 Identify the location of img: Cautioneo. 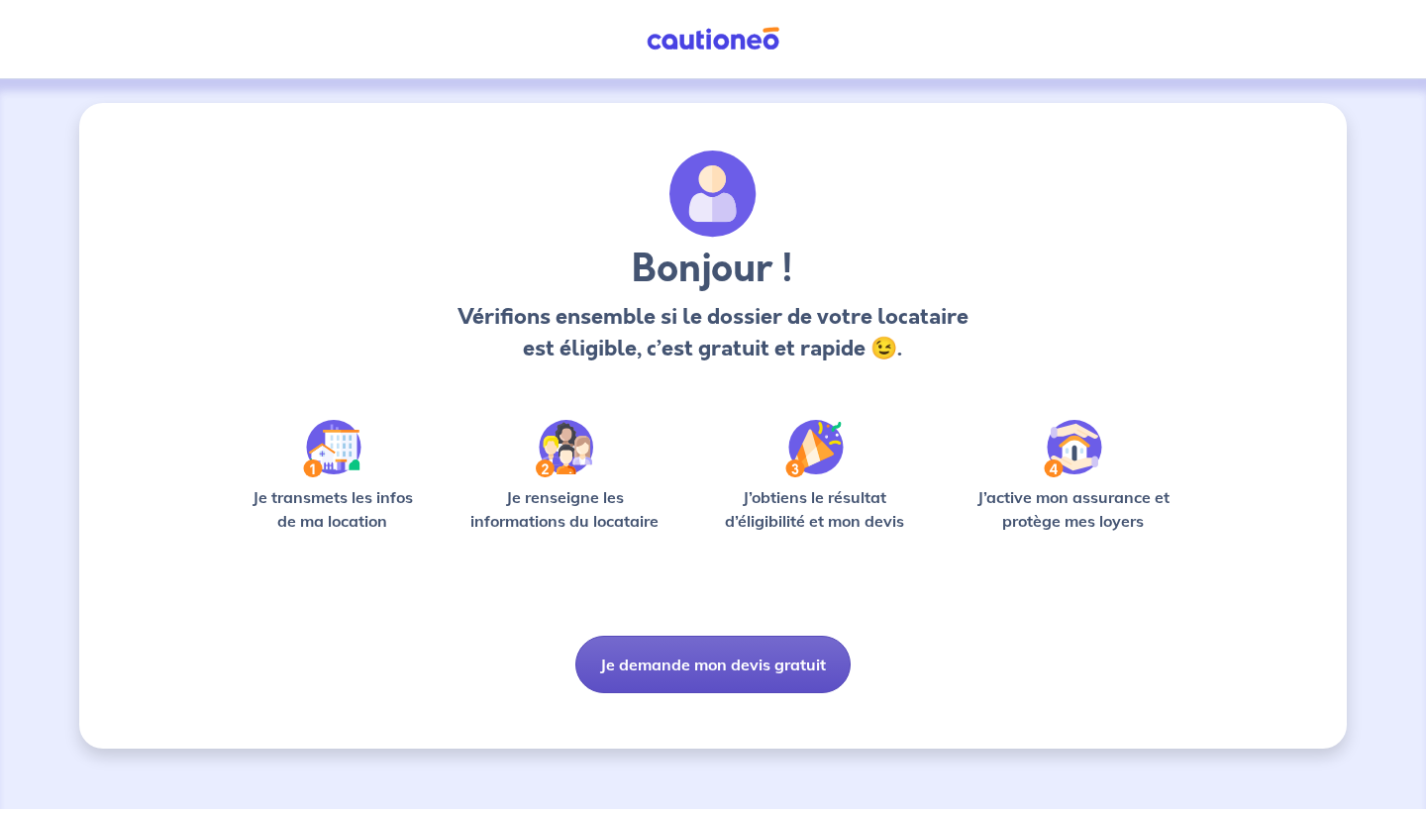
(713, 39).